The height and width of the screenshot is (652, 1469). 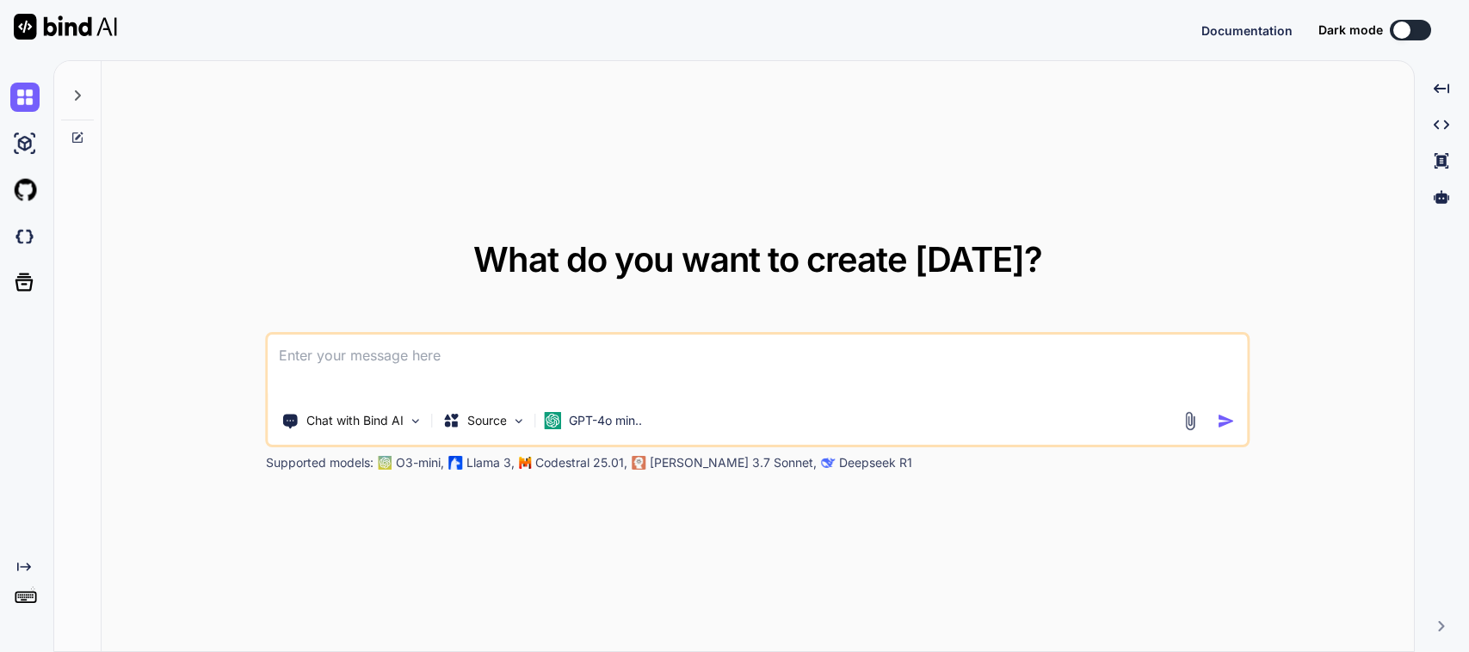 I want to click on span: Documentation, so click(x=1247, y=30).